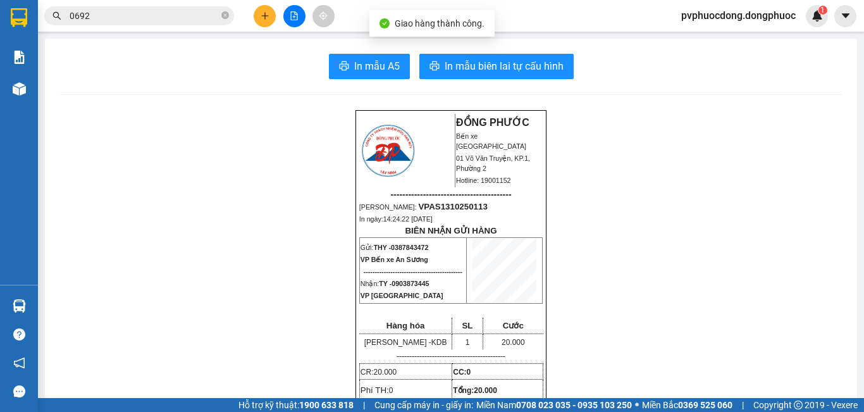 The height and width of the screenshot is (412, 864). What do you see at coordinates (323, 16) in the screenshot?
I see `button: aim` at bounding box center [323, 16].